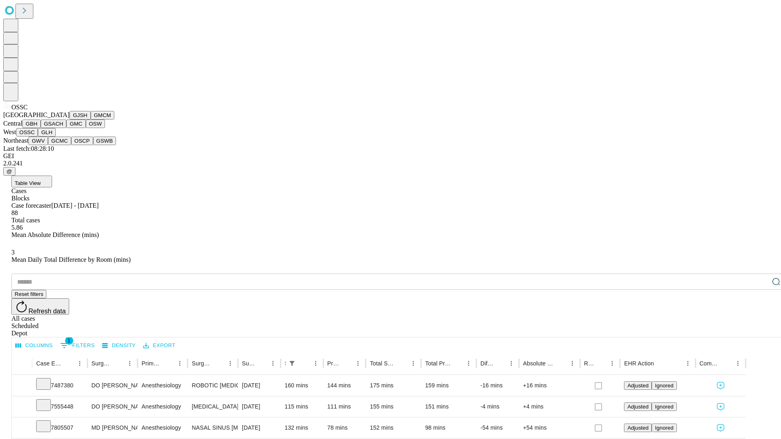  What do you see at coordinates (449, 385) in the screenshot?
I see `div: 159 mins` at bounding box center [449, 385].